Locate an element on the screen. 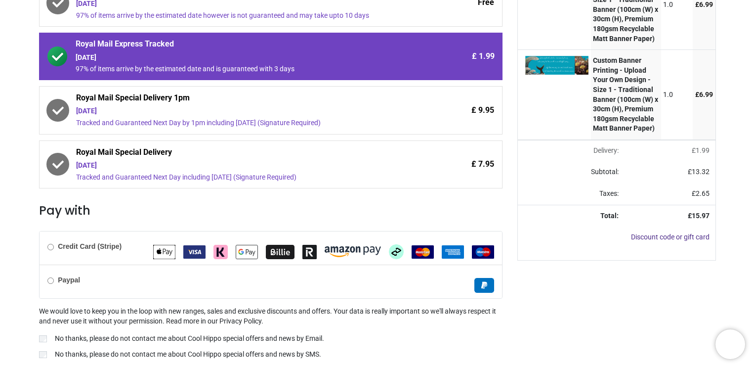 The width and height of the screenshot is (755, 369). img: Billie is located at coordinates (280, 252).